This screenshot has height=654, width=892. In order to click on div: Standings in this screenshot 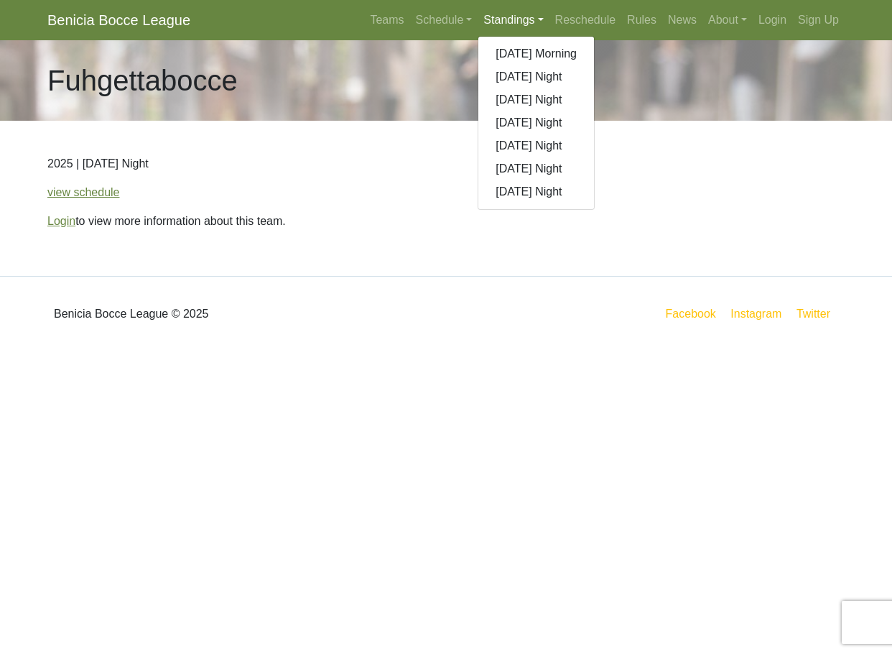, I will do `click(536, 123)`.